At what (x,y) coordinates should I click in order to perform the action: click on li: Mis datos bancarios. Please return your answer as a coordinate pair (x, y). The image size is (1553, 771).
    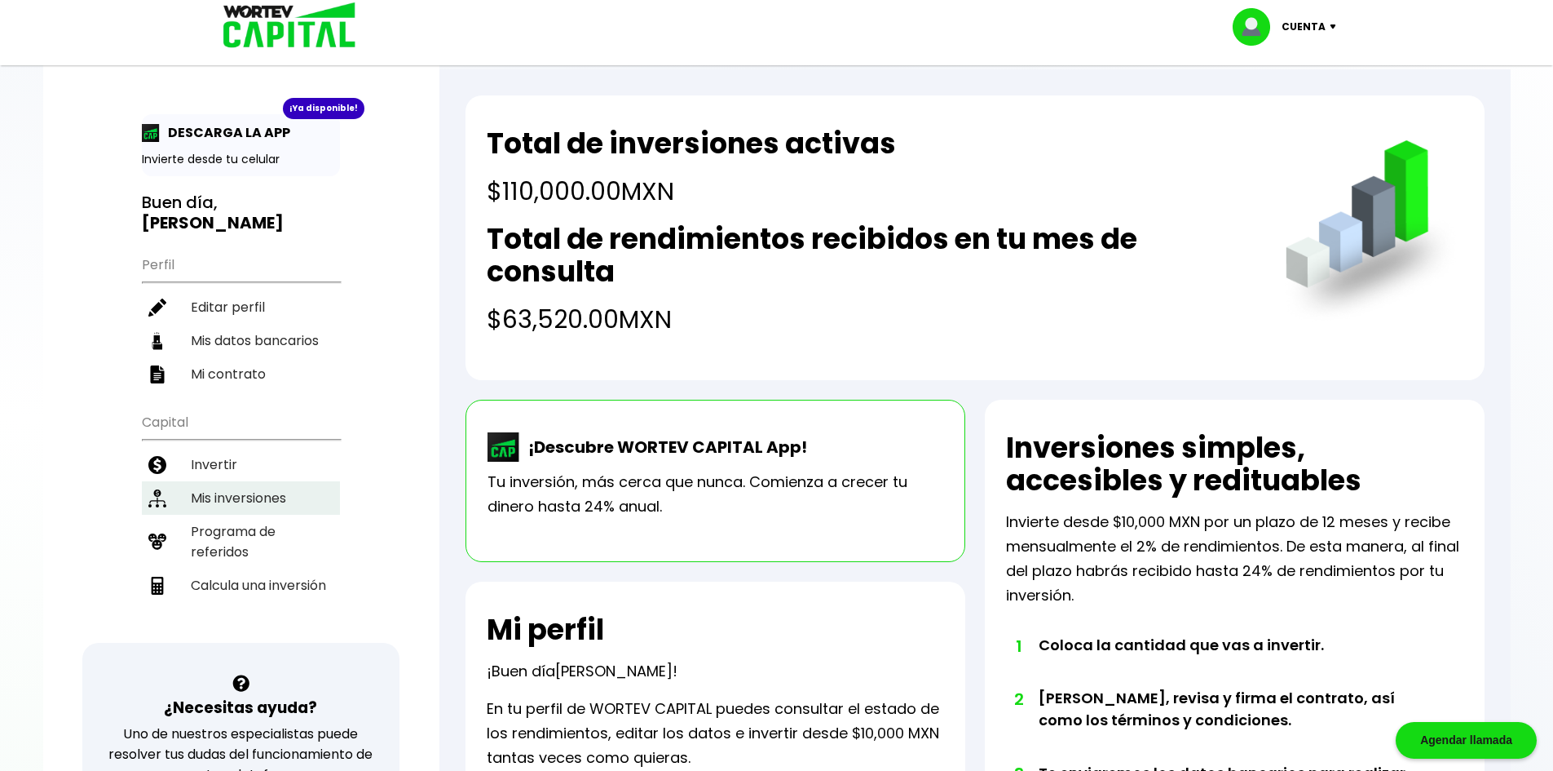
    Looking at the image, I should click on (241, 340).